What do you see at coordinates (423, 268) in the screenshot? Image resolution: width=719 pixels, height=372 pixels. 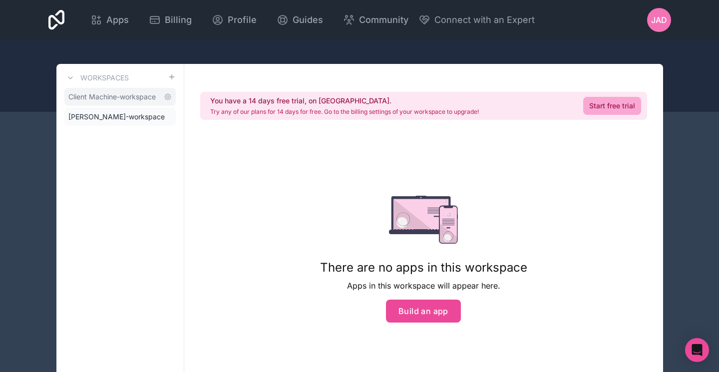 I see `h1: There are no apps in this workspace` at bounding box center [423, 268].